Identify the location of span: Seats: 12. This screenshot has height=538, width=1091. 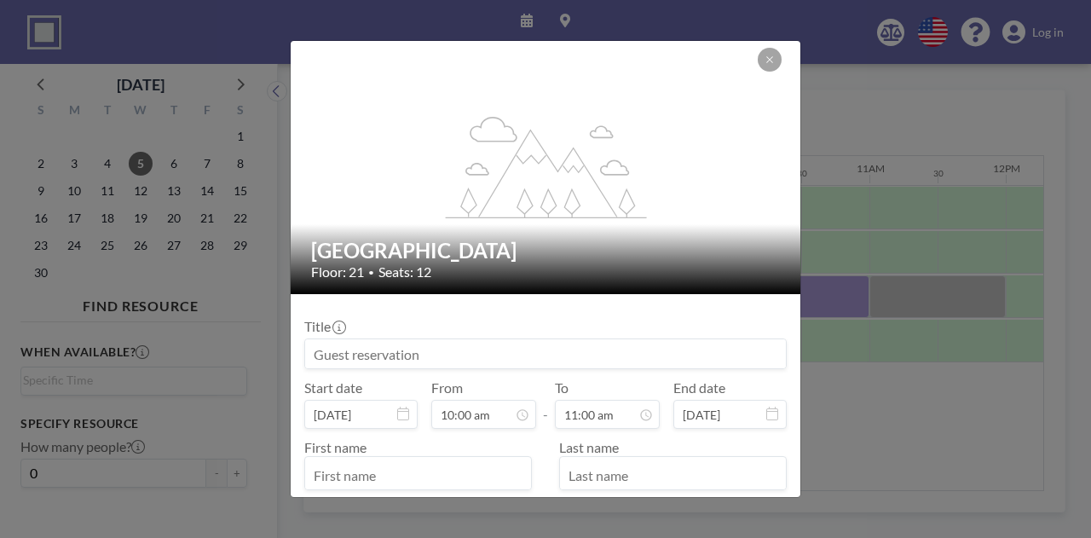
(405, 272).